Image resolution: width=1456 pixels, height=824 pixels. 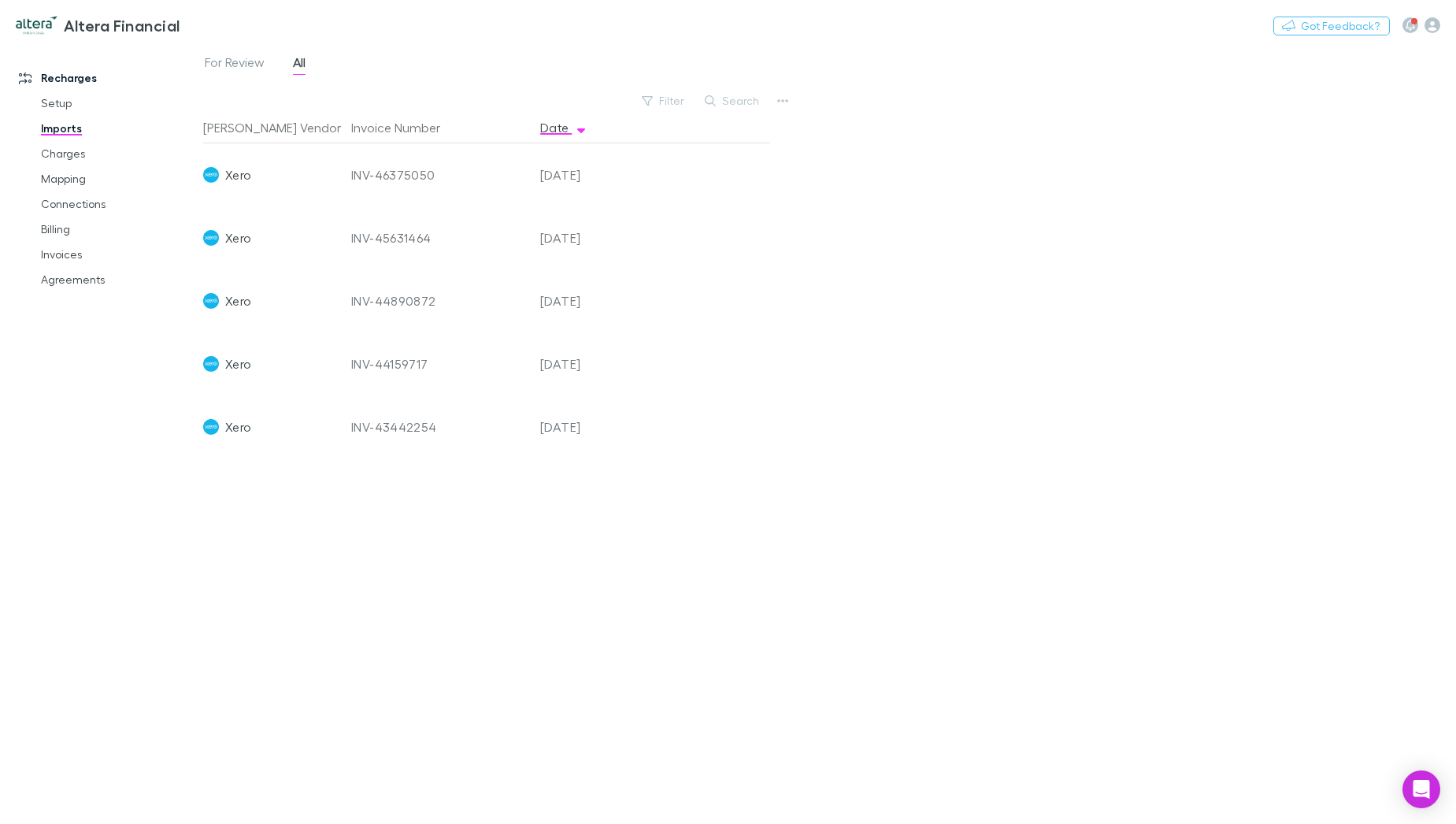 I want to click on div: Open Intercom Messenger, so click(x=1421, y=789).